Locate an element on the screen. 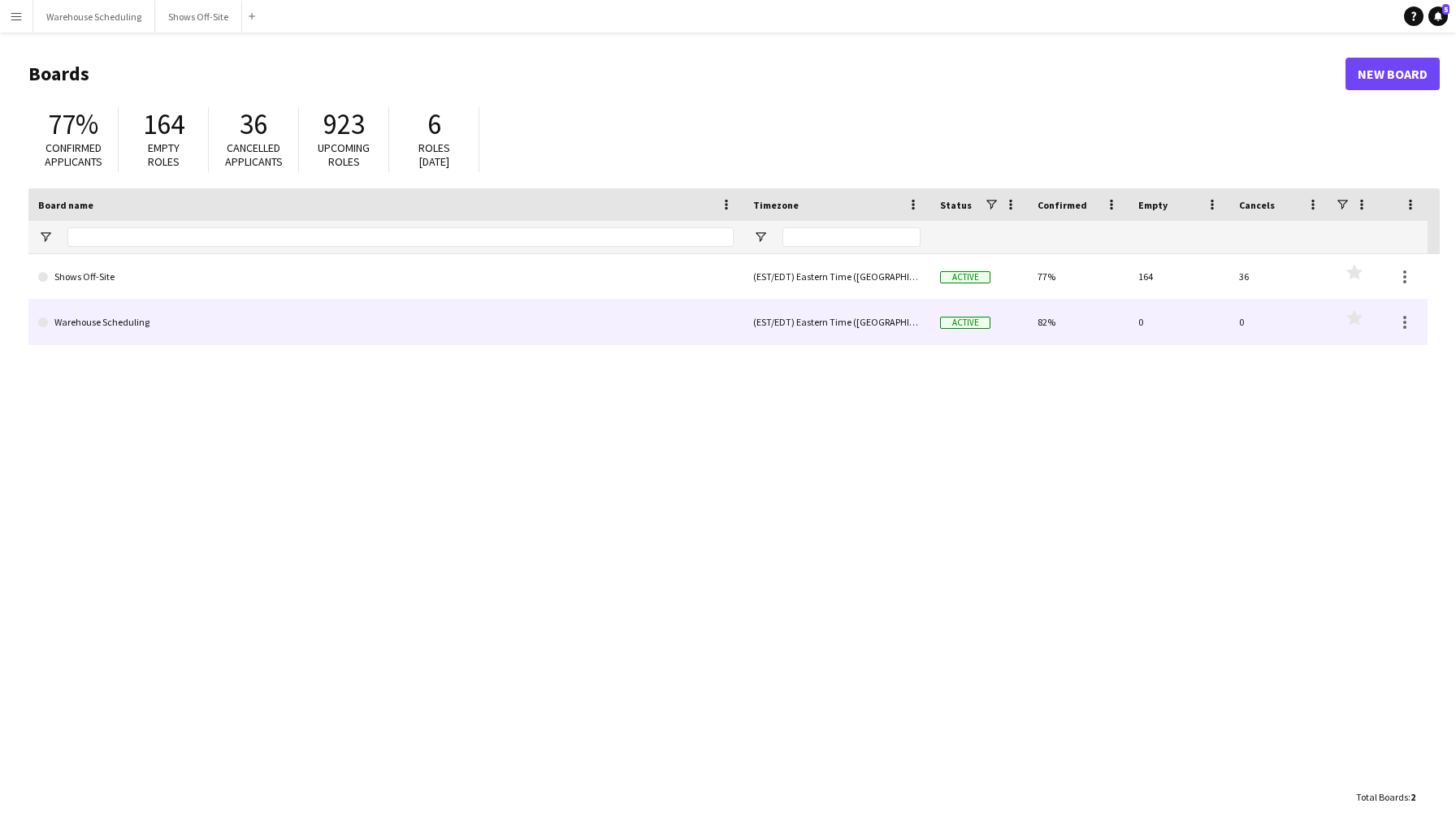 This screenshot has height=838, width=1456. a: 5 is located at coordinates (1439, 16).